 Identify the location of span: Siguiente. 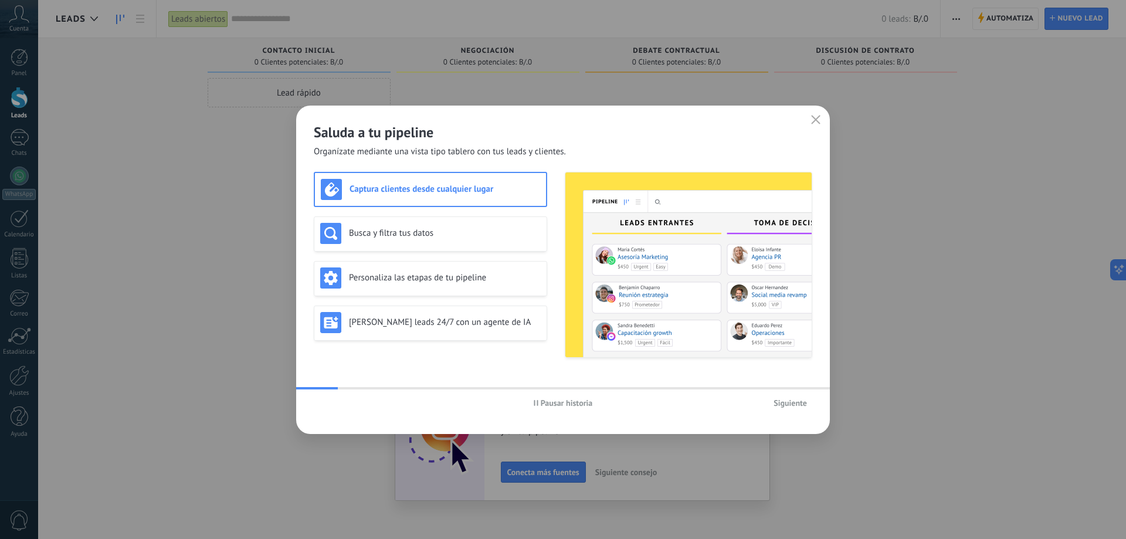
(790, 403).